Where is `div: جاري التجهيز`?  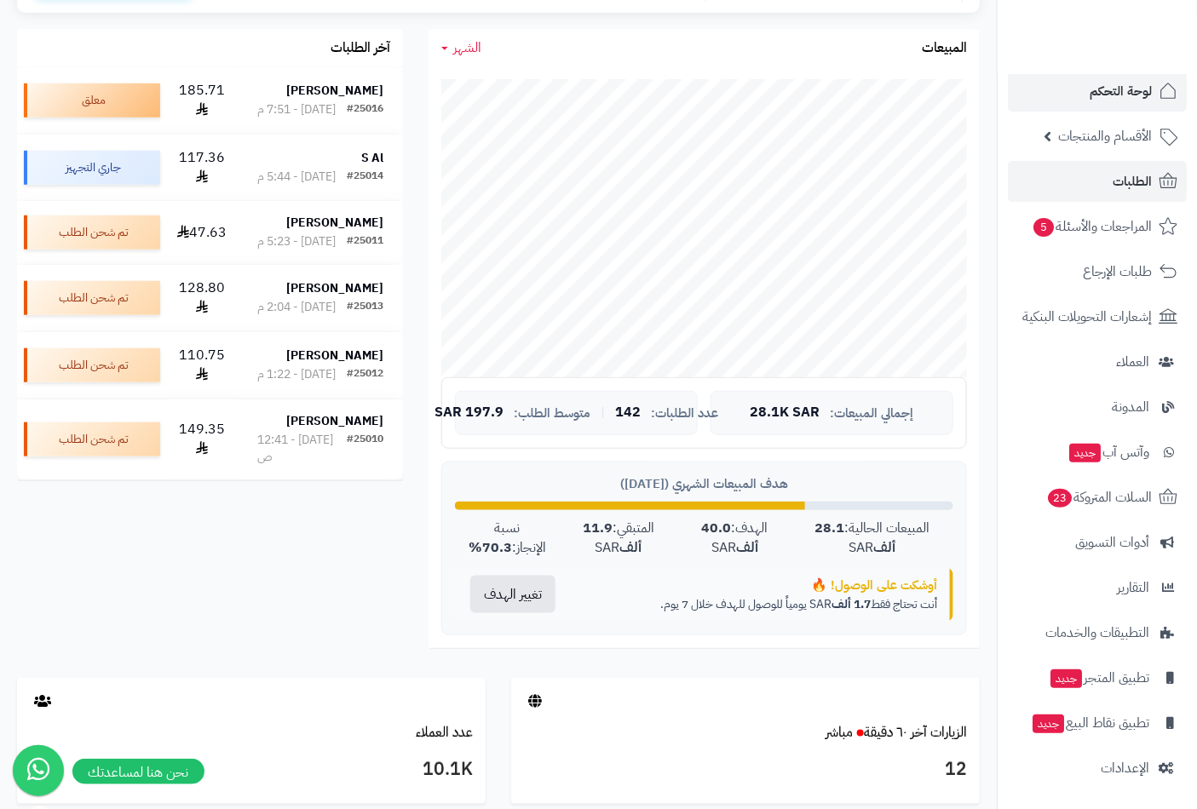
div: جاري التجهيز is located at coordinates (92, 168).